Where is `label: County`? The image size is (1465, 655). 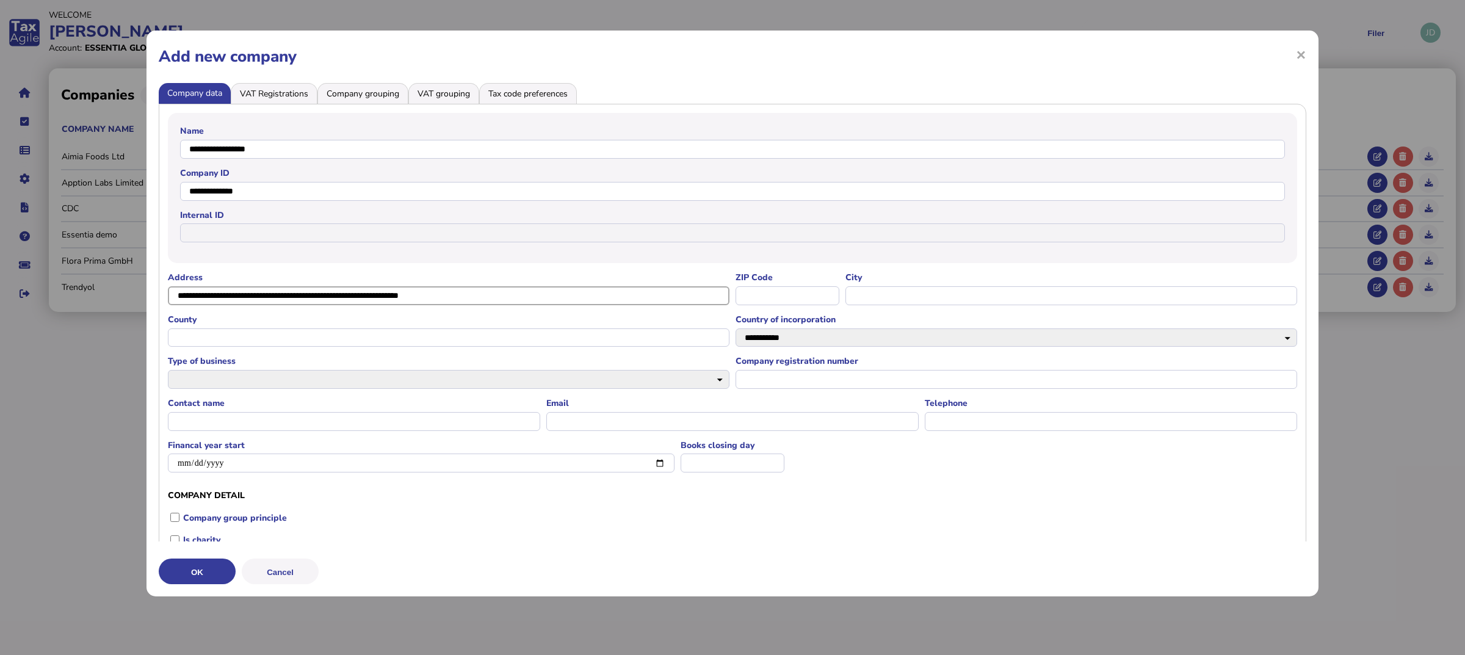 label: County is located at coordinates (449, 319).